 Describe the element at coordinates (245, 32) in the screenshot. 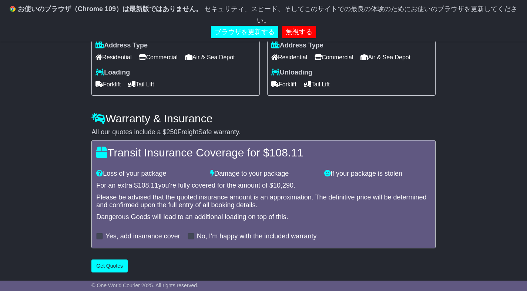

I see `a: ブラウザを更新する` at that location.